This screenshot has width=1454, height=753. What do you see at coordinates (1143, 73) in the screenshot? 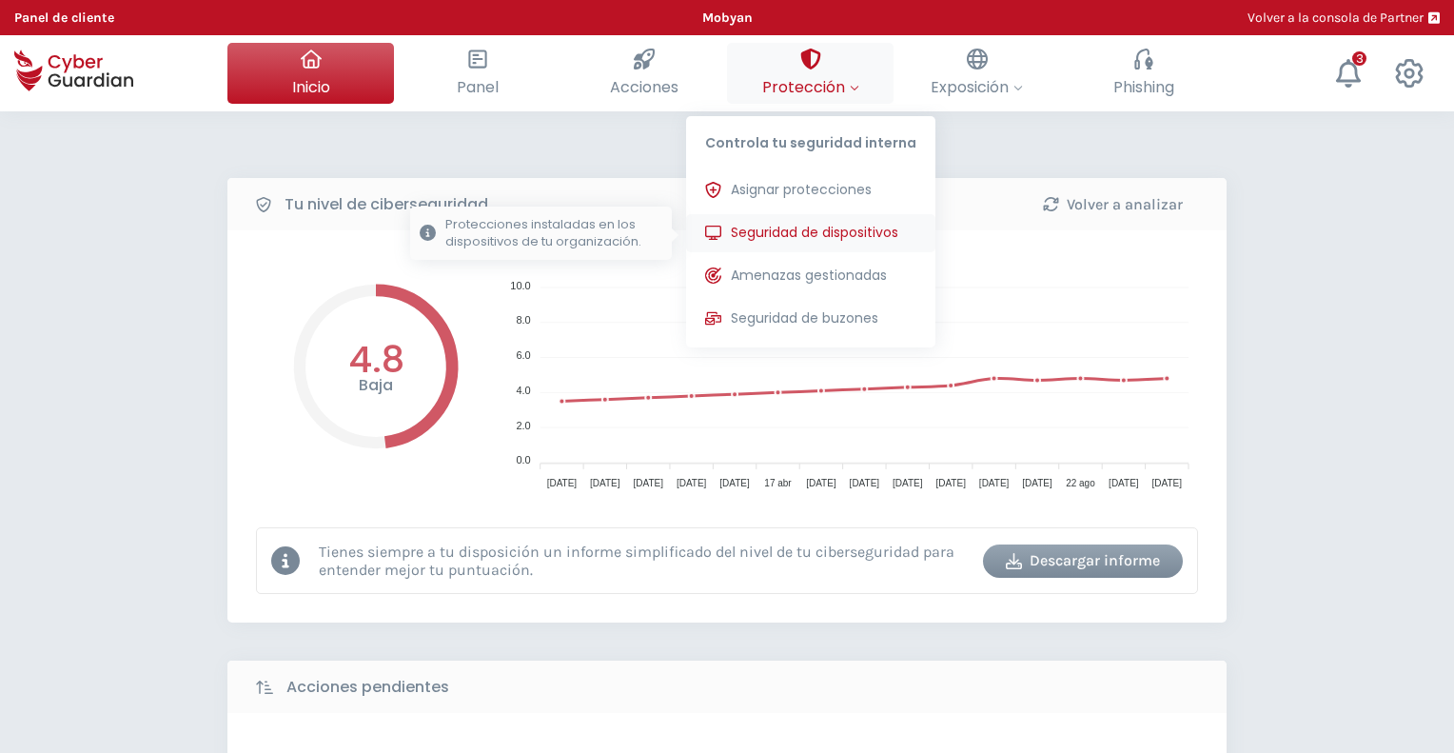
I see `button: Phishing` at bounding box center [1143, 73].